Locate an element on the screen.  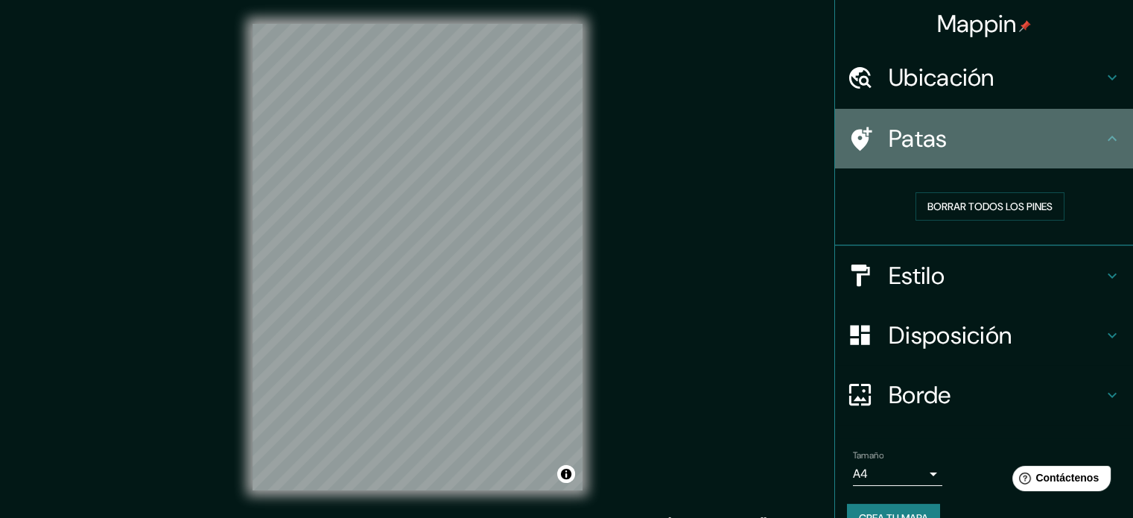
button: Borrar todos los pines is located at coordinates (990, 206).